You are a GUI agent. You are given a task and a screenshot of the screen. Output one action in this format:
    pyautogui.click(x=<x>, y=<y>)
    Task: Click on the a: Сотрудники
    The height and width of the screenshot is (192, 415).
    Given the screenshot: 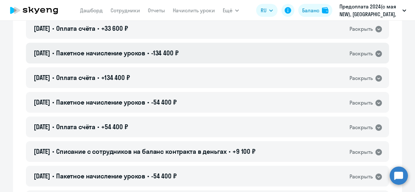 What is the action you would take?
    pyautogui.click(x=125, y=10)
    